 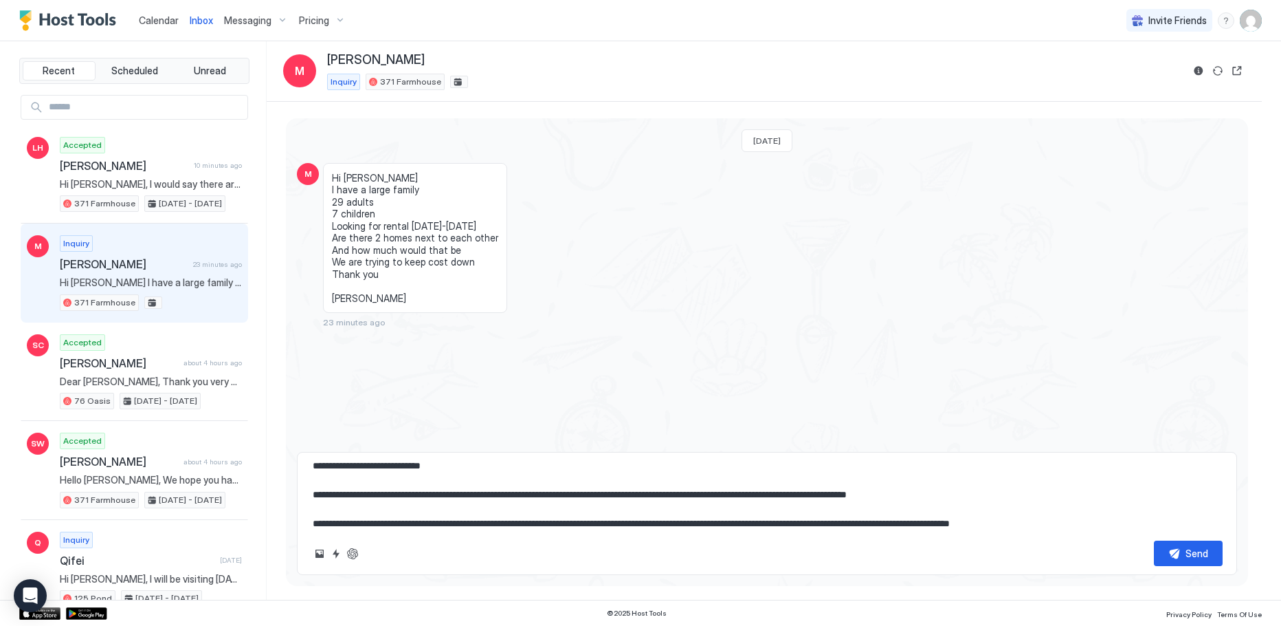 What do you see at coordinates (30, 595) in the screenshot?
I see `div: Open Intercom Messenger` at bounding box center [30, 595].